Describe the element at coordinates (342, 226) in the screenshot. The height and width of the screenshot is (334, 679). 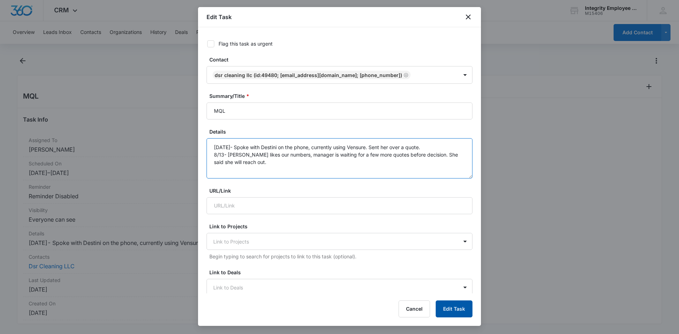
I see `label: Link to Projects` at that location.